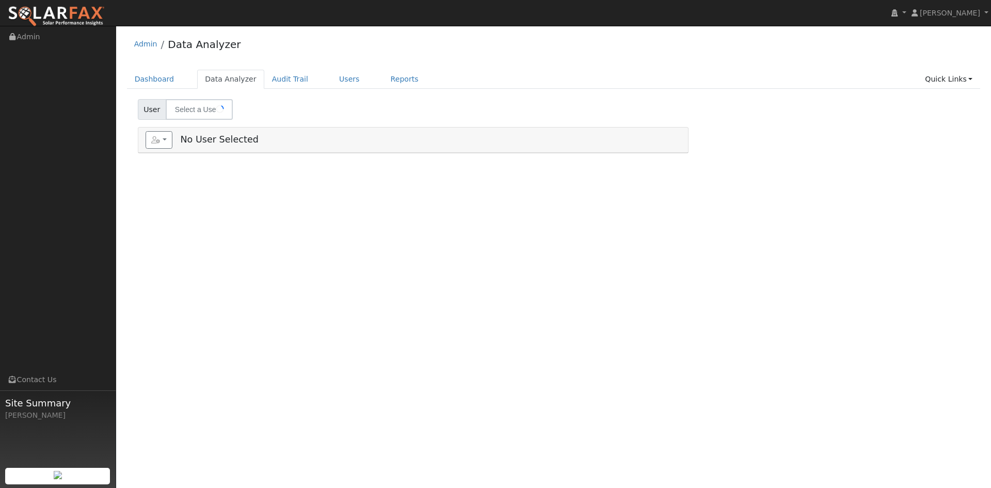  What do you see at coordinates (146, 44) in the screenshot?
I see `a: Admin` at bounding box center [146, 44].